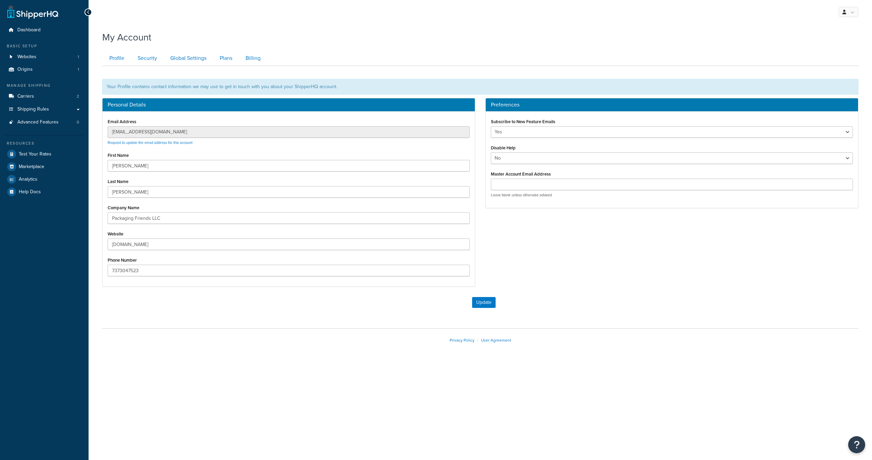  What do you see at coordinates (44, 46) in the screenshot?
I see `div: Basic Setup` at bounding box center [44, 46].